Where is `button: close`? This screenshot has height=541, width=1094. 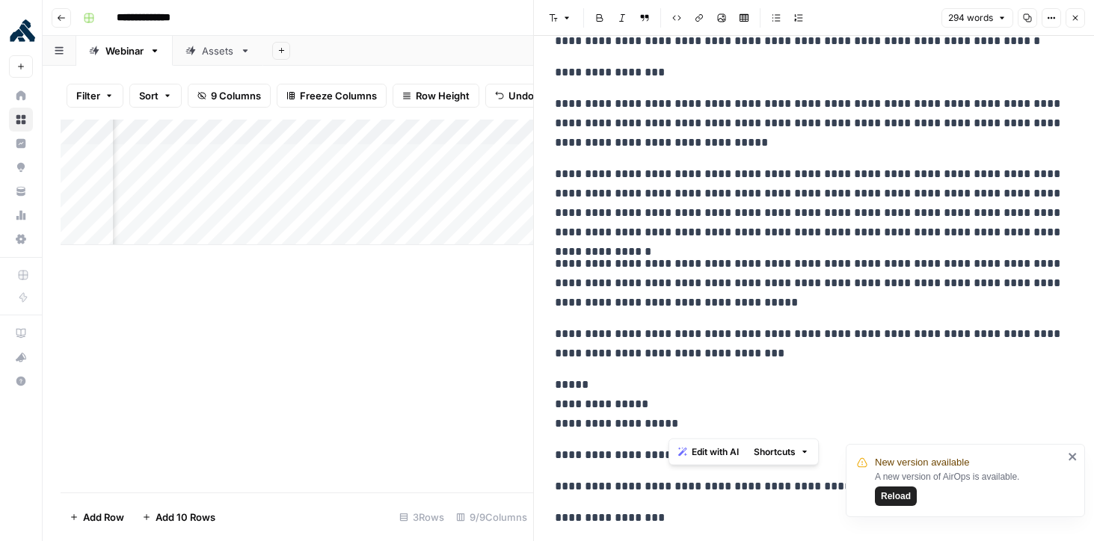 button: close is located at coordinates (1073, 457).